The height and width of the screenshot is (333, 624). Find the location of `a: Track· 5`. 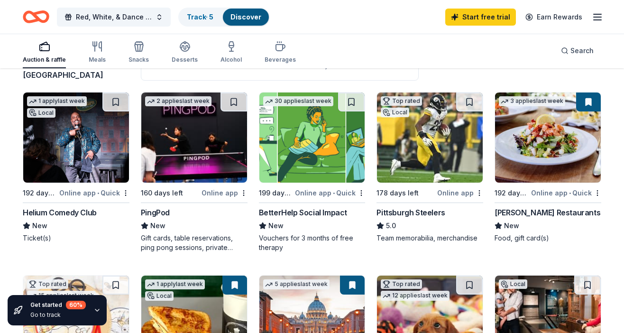

a: Track· 5 is located at coordinates (200, 17).